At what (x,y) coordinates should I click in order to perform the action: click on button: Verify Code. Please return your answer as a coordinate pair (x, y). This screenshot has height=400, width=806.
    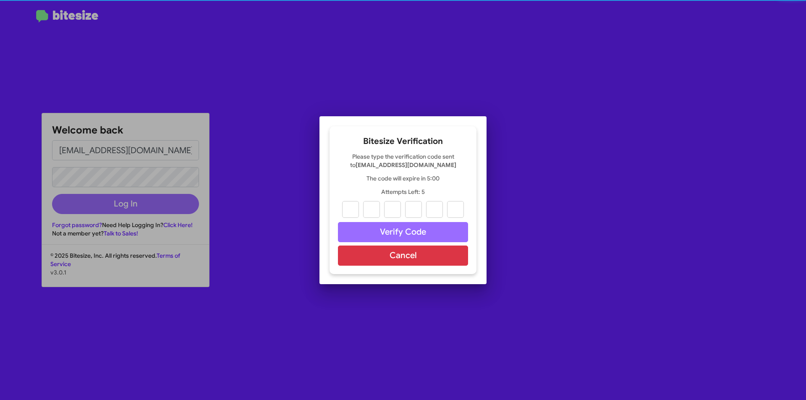
    Looking at the image, I should click on (403, 232).